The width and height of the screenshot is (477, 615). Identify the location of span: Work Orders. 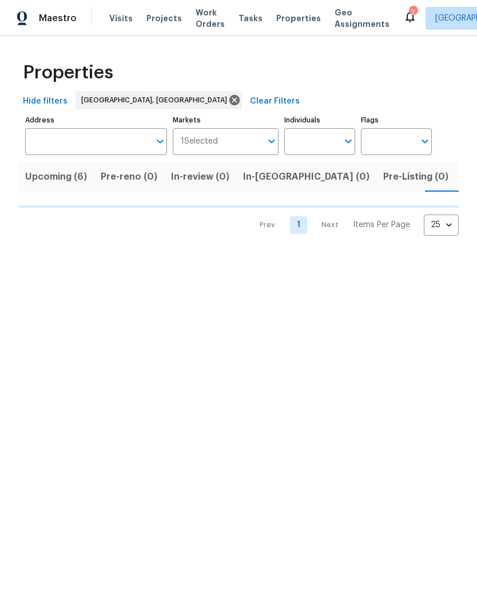
(210, 18).